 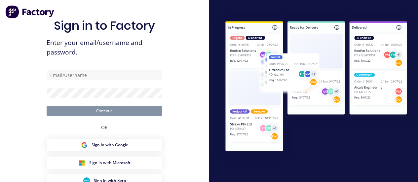 I want to click on input: Email/Username, so click(x=104, y=75).